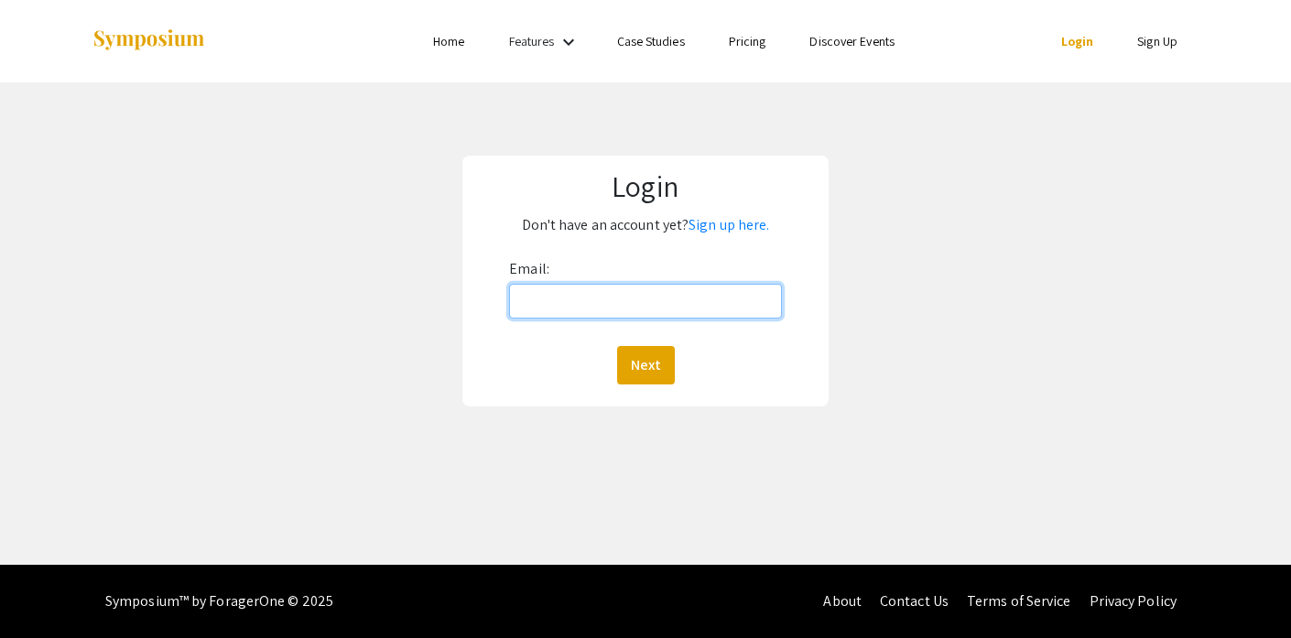 This screenshot has width=1291, height=638. Describe the element at coordinates (651, 41) in the screenshot. I see `a: Case Studies` at that location.